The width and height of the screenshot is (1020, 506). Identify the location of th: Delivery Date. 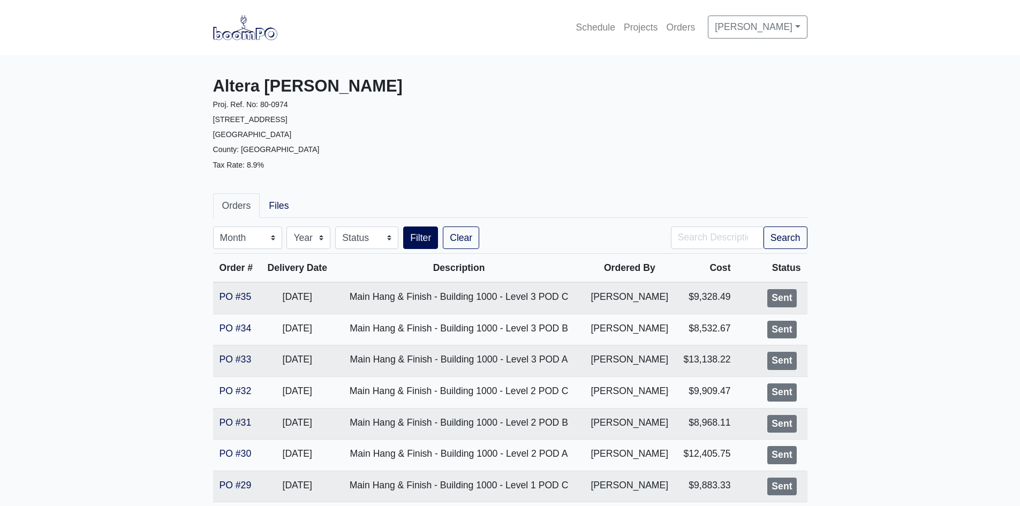
(297, 268).